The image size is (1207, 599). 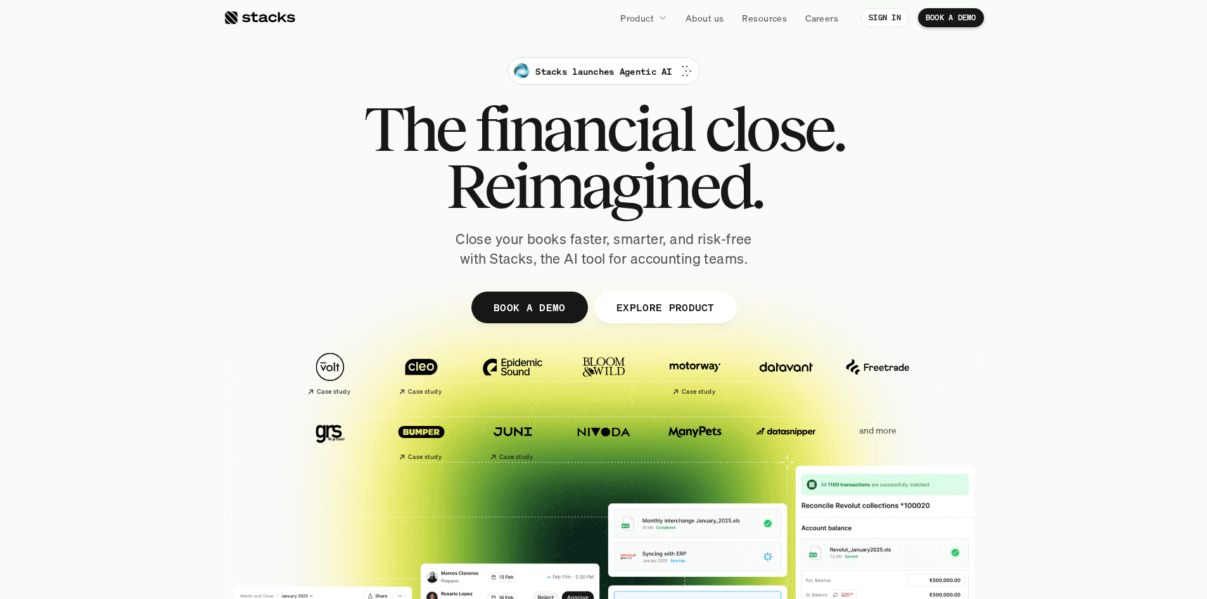 What do you see at coordinates (705, 18) in the screenshot?
I see `a: About us` at bounding box center [705, 18].